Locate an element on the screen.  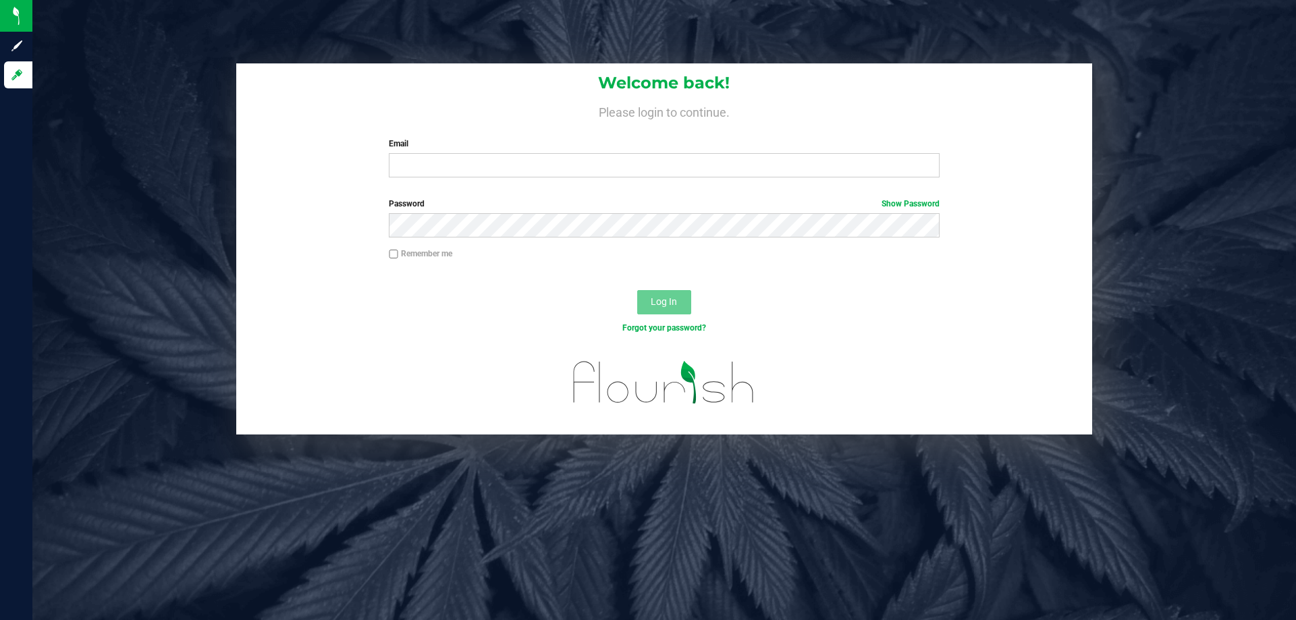
span: Log In is located at coordinates (663, 302).